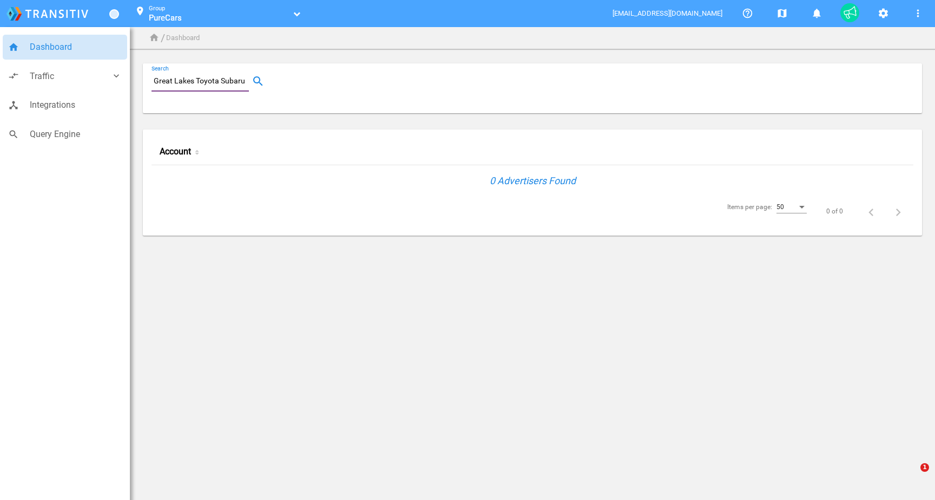  What do you see at coordinates (817, 14) in the screenshot?
I see `mat-icon: notifications` at bounding box center [817, 14].